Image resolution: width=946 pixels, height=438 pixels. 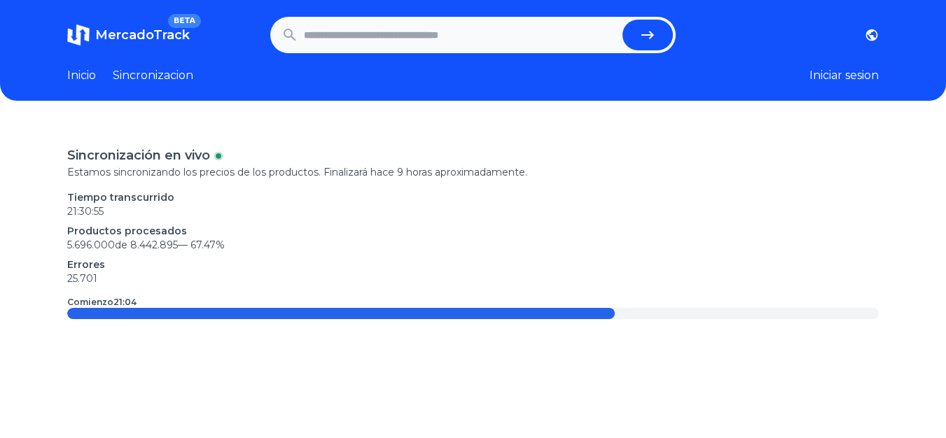 I want to click on p: Productos procesados, so click(x=473, y=231).